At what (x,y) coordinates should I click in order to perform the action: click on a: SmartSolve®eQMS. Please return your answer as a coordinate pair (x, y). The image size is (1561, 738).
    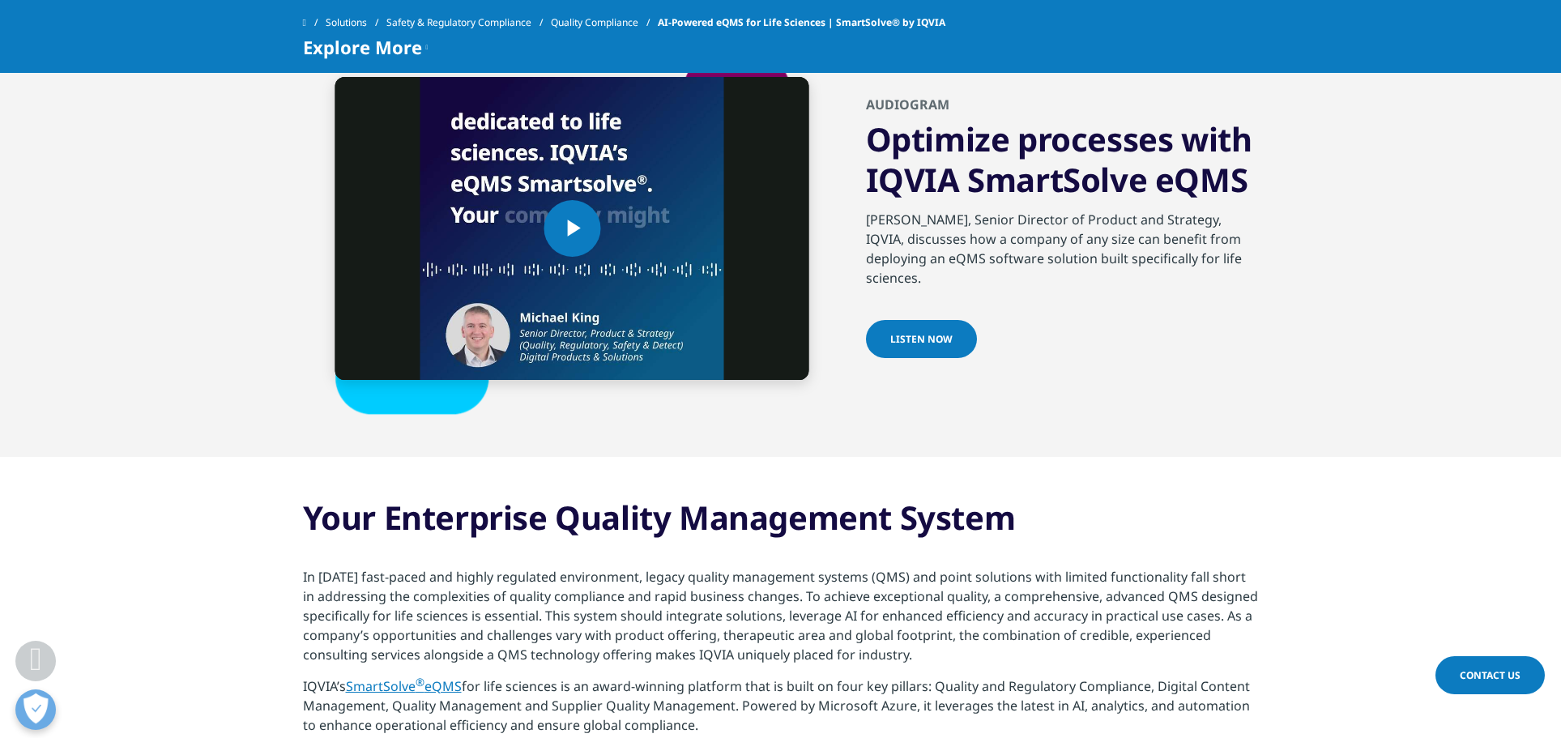
    Looking at the image, I should click on (403, 686).